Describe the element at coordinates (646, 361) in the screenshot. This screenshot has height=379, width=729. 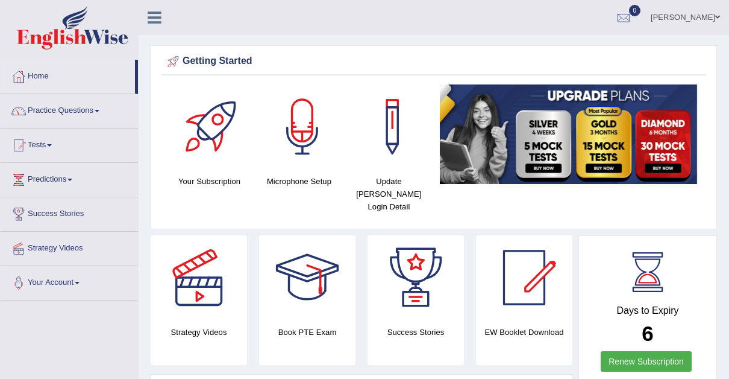
I see `a: Renew Subscription` at that location.